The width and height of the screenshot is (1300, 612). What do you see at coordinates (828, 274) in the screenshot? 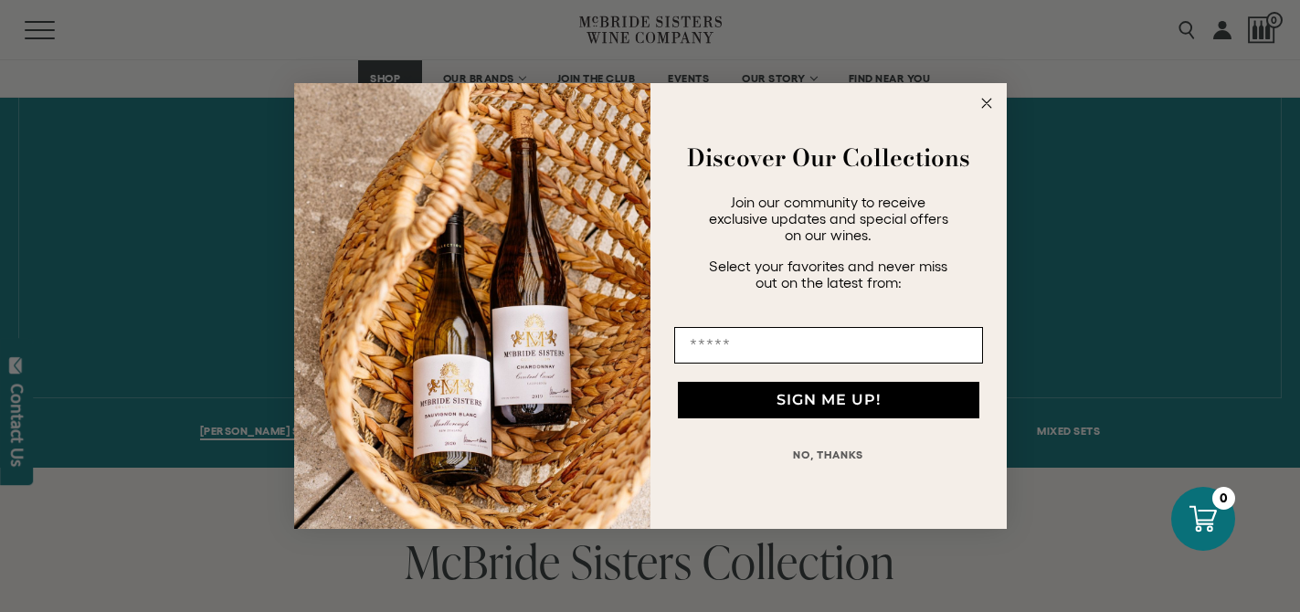
I see `span: Select your favorites and never miss out on the latest from:` at bounding box center [828, 274].